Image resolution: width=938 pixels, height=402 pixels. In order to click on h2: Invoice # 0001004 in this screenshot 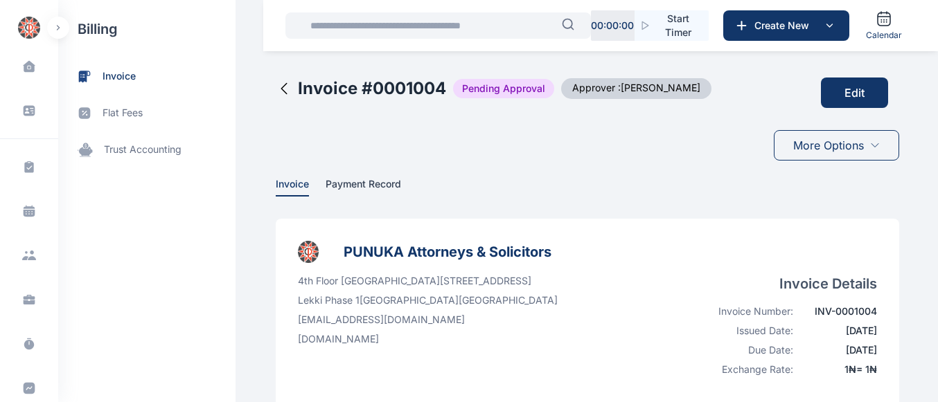, I will do `click(372, 89)`.